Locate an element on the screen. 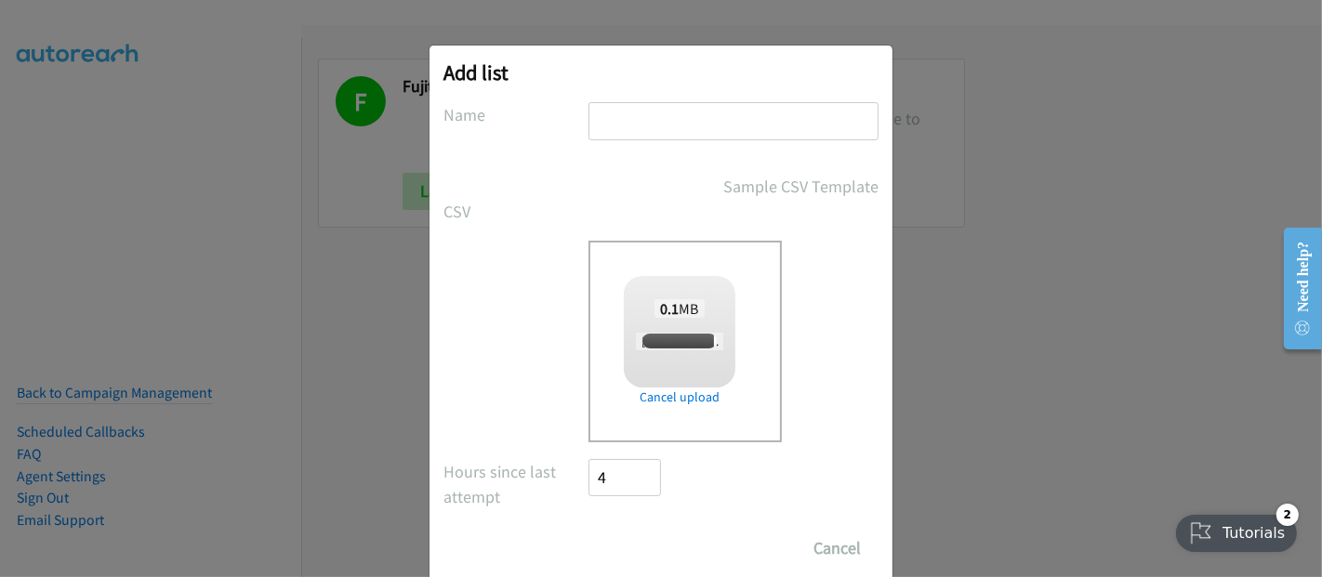 The width and height of the screenshot is (1322, 577). div: Need help? is located at coordinates (33, 62).